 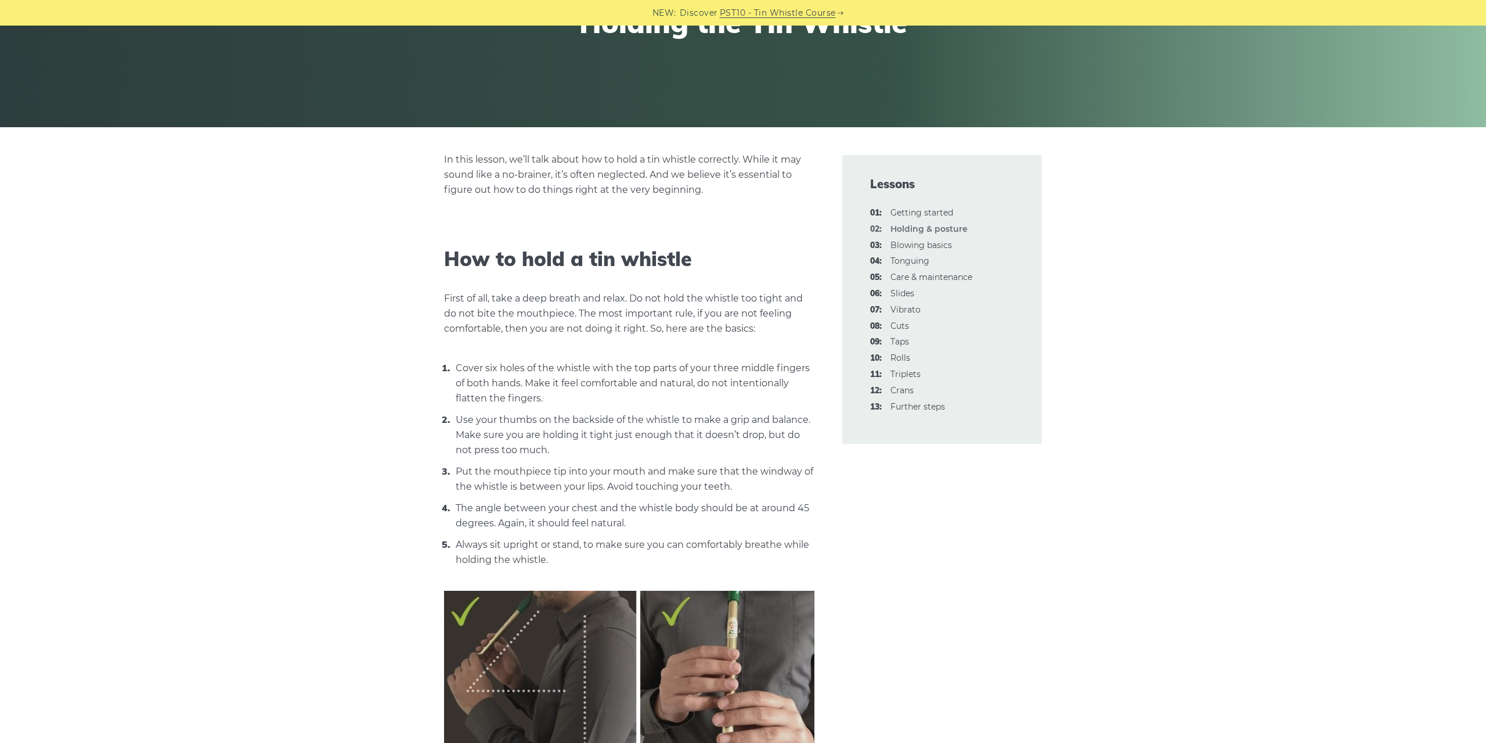 I want to click on p: In this lesson, we’ll talk about how to hold a tin whistle correctly. While it may sound like a n..., so click(x=629, y=175).